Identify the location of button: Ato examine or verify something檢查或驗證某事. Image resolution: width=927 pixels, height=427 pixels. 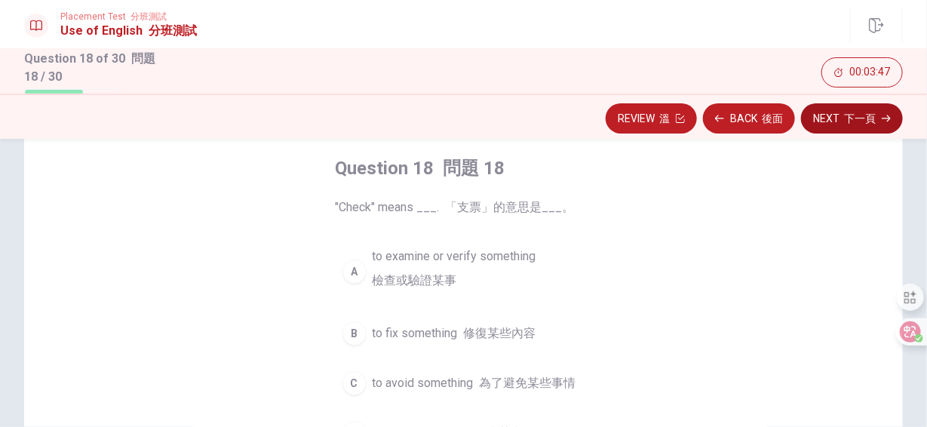
(464, 271).